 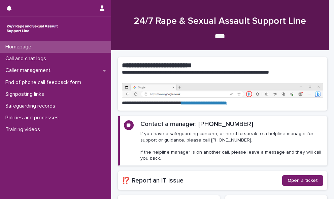 I want to click on p: End of phone call feedback form, so click(x=44, y=83).